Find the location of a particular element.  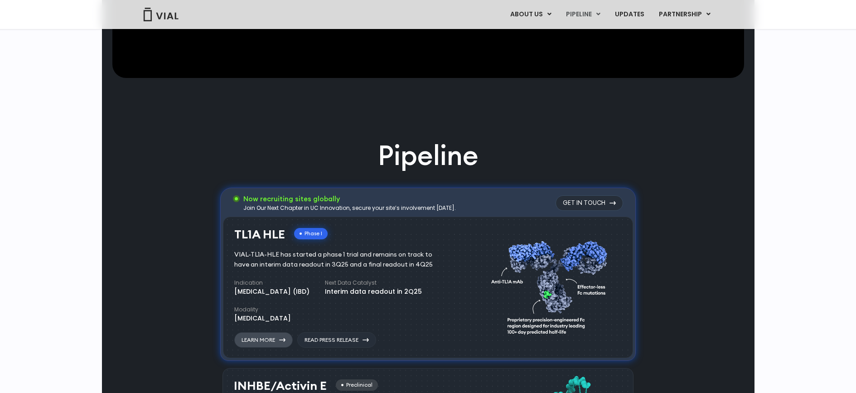

a: Get in touch is located at coordinates (589, 203).